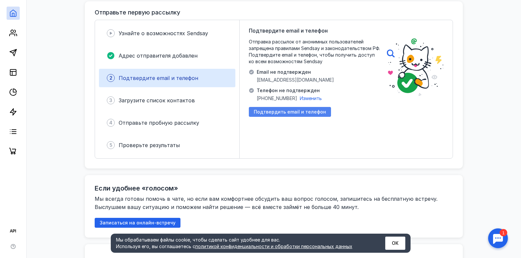  I want to click on span: Email не подтвержден, so click(295, 72).